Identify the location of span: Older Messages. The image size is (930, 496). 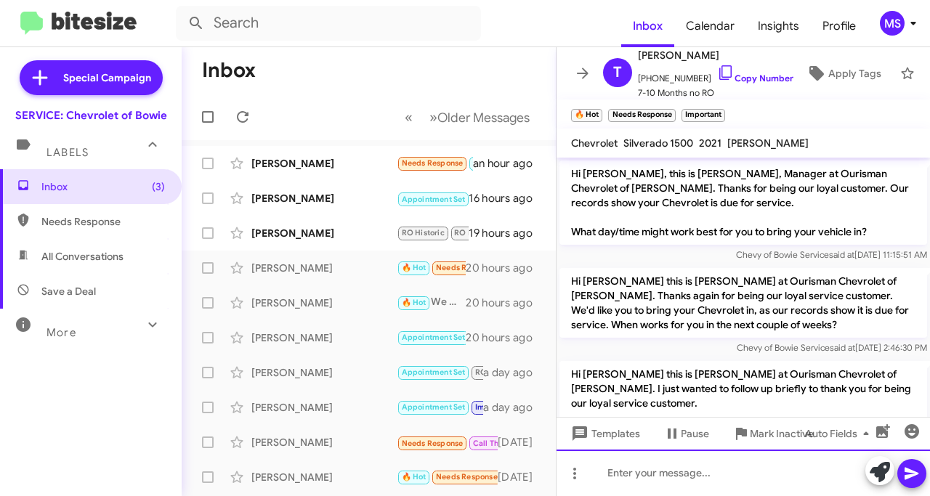
(483, 118).